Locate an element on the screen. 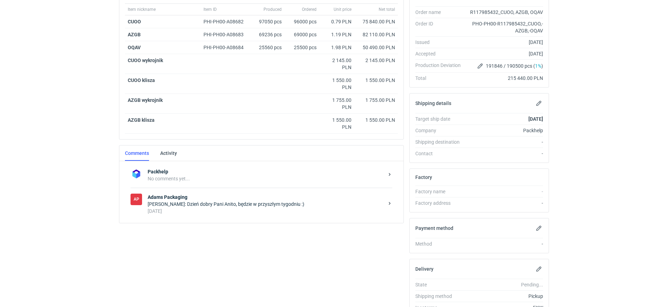 This screenshot has width=668, height=307. div: 0.79 PLN is located at coordinates (337, 22).